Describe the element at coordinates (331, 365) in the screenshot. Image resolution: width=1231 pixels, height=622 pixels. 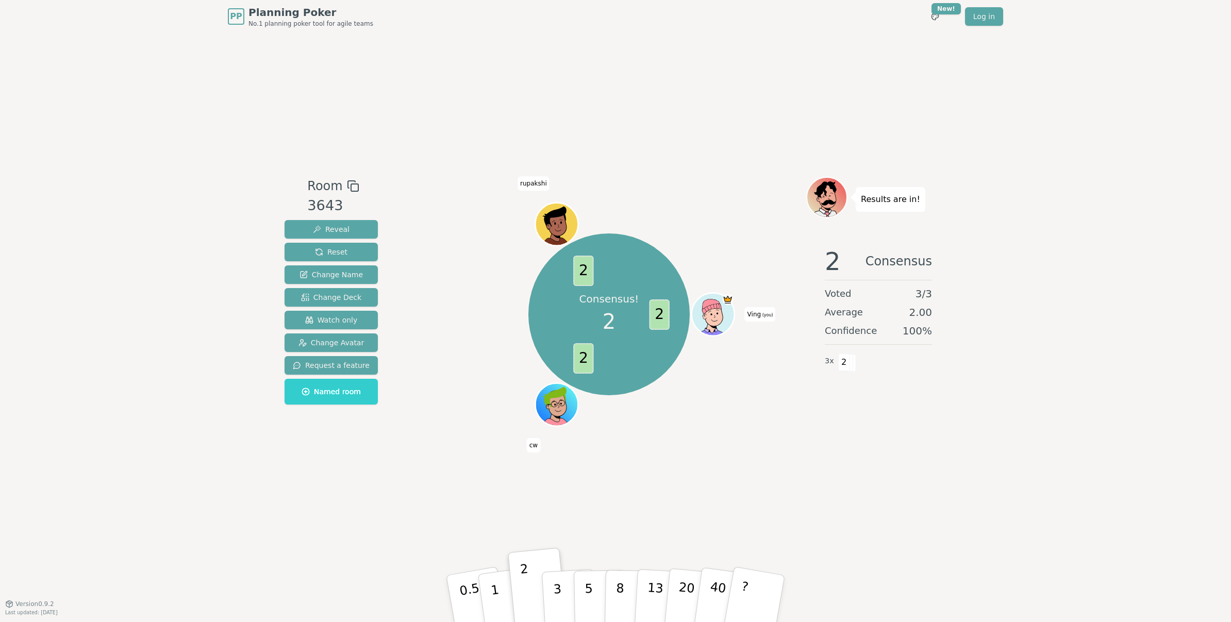
I see `button: Request a feature` at that location.